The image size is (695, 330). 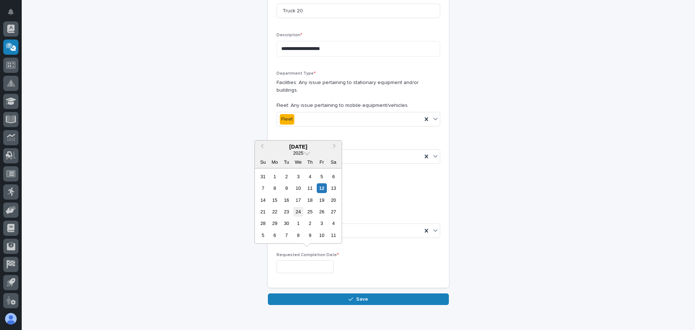 What do you see at coordinates (298, 162) in the screenshot?
I see `div: We` at bounding box center [298, 162].